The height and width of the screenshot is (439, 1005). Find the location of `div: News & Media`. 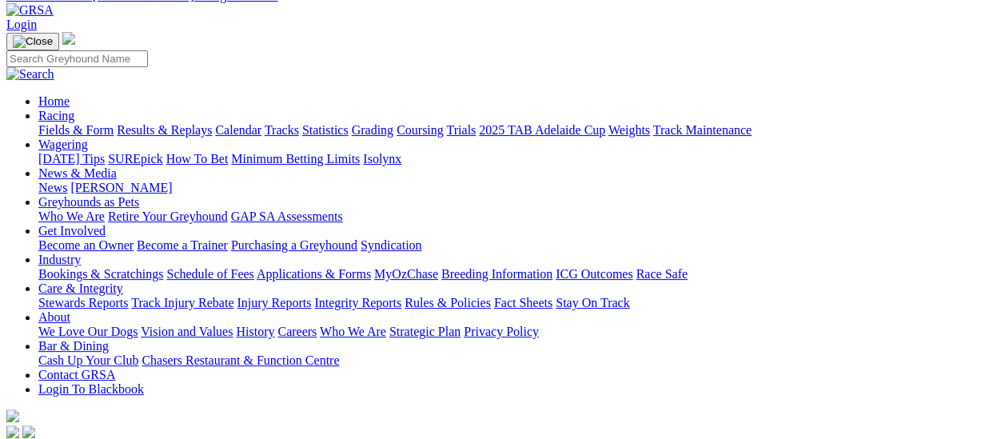

div: News & Media is located at coordinates (518, 188).